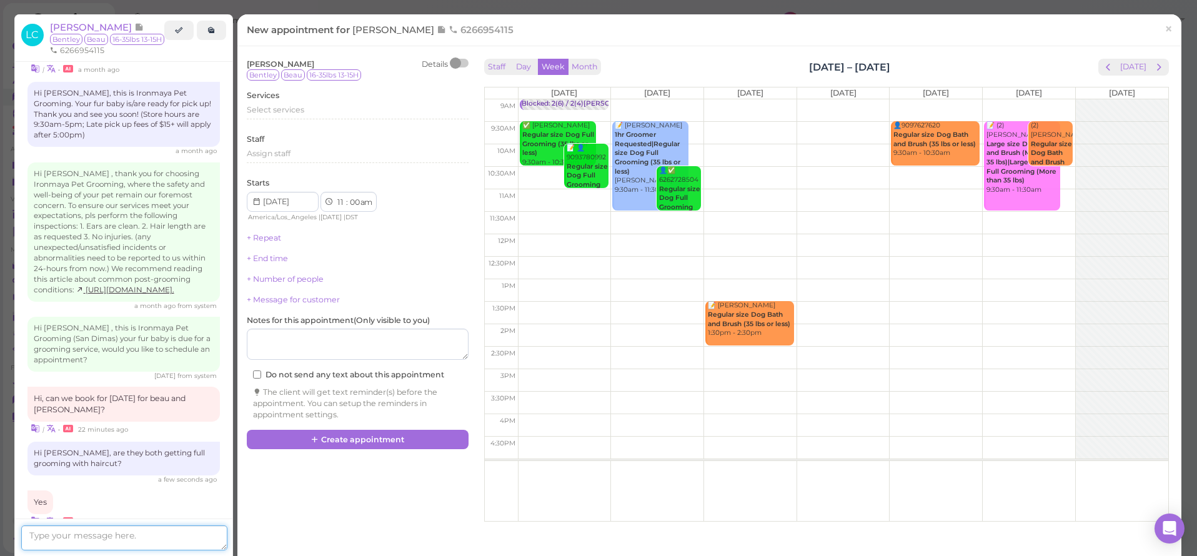  Describe the element at coordinates (523, 67) in the screenshot. I see `button: Day` at that location.